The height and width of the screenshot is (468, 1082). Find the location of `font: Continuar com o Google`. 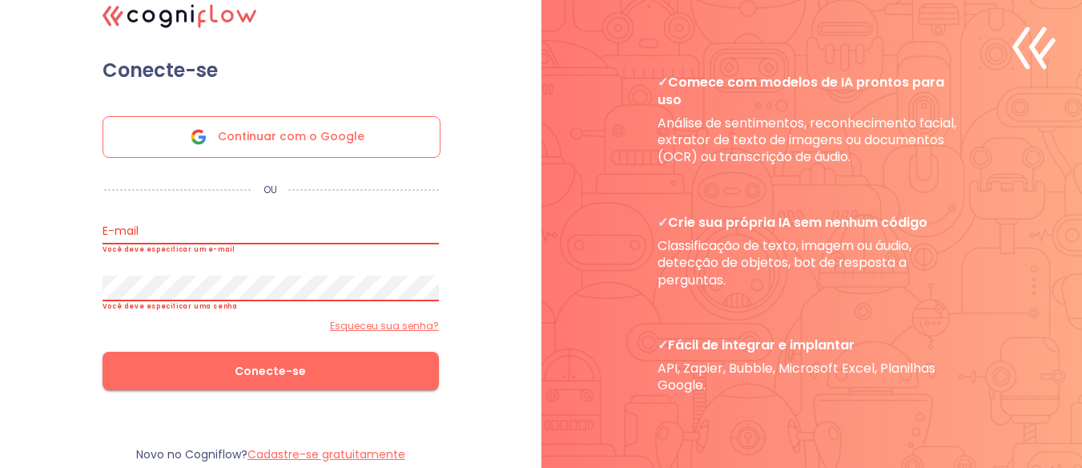

font: Continuar com o Google is located at coordinates (291, 136).